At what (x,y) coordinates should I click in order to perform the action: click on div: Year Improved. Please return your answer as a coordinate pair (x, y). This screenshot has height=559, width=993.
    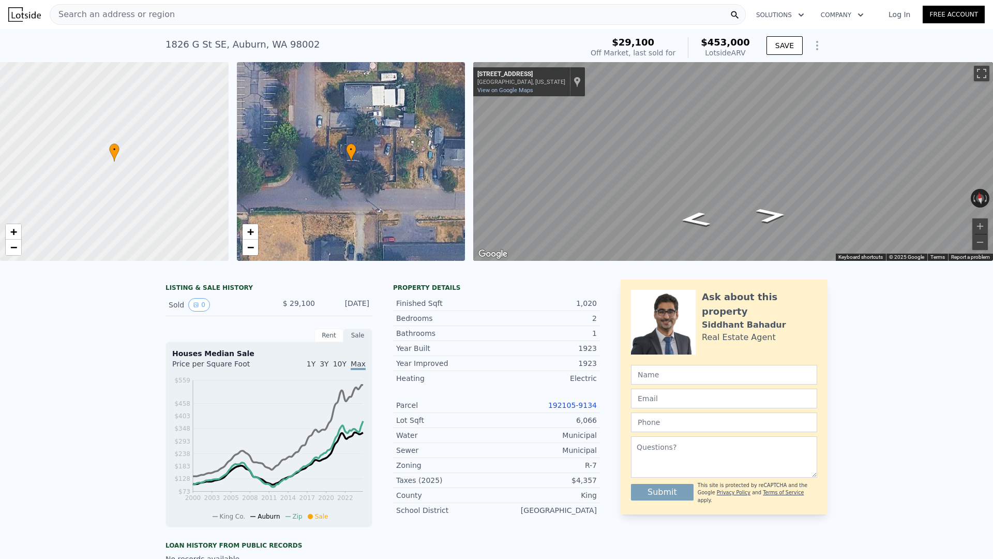
    Looking at the image, I should click on (446, 363).